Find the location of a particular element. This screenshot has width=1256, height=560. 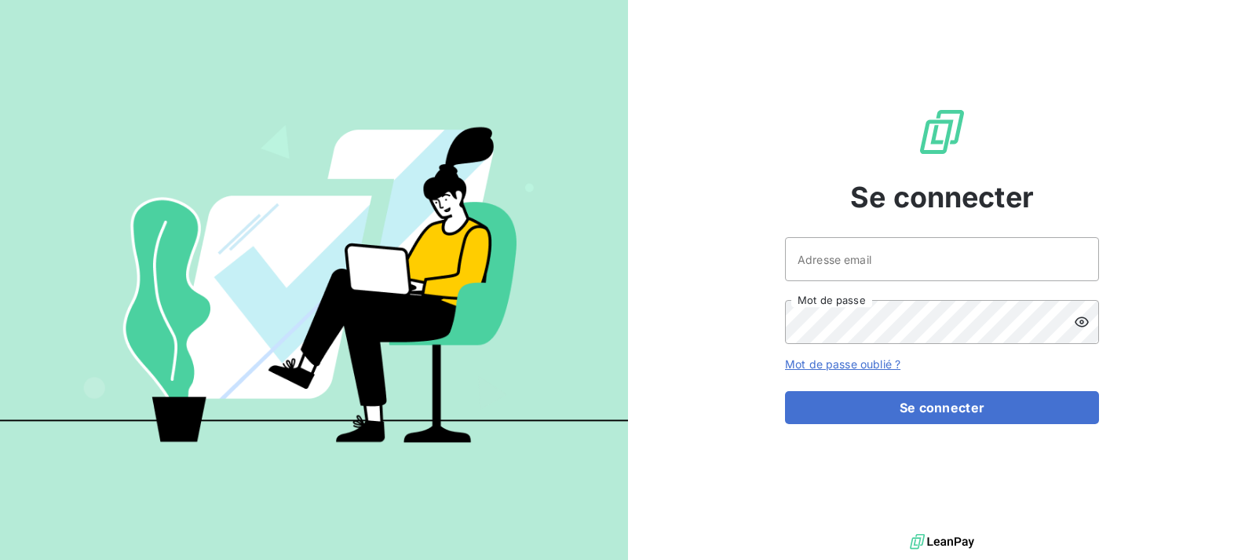

span: Se connecter is located at coordinates (942, 197).